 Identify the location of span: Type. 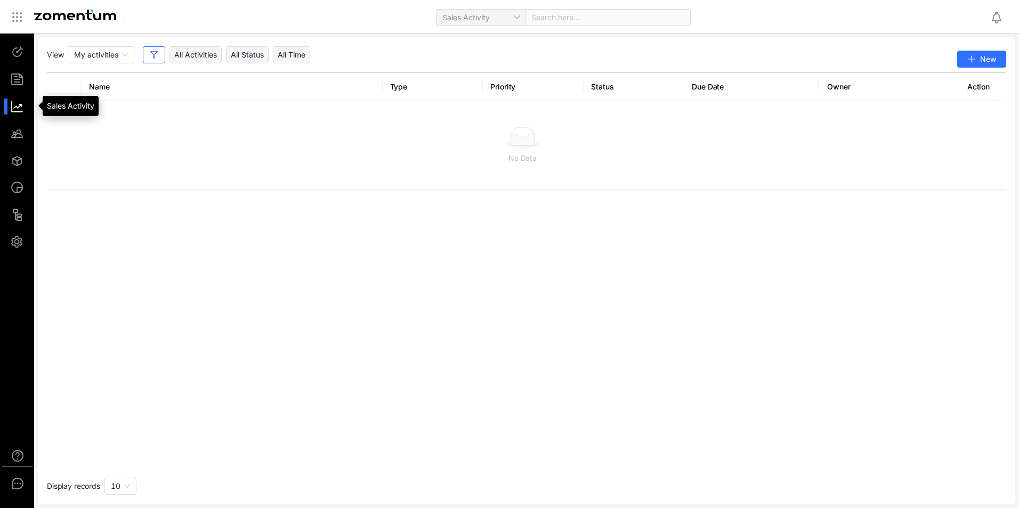
(430, 87).